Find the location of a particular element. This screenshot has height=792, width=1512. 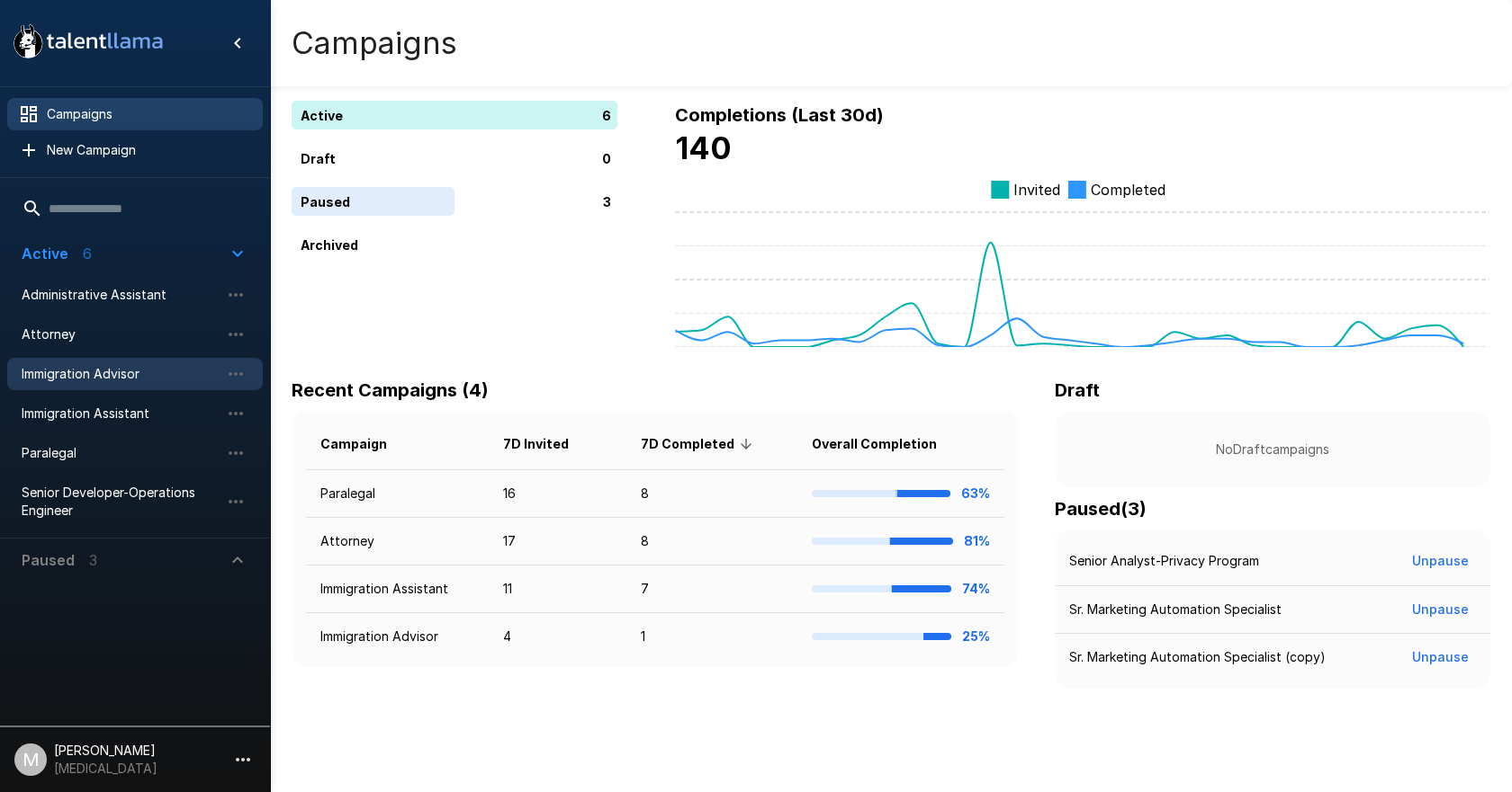

p: No Draft campaigns is located at coordinates (1273, 450).